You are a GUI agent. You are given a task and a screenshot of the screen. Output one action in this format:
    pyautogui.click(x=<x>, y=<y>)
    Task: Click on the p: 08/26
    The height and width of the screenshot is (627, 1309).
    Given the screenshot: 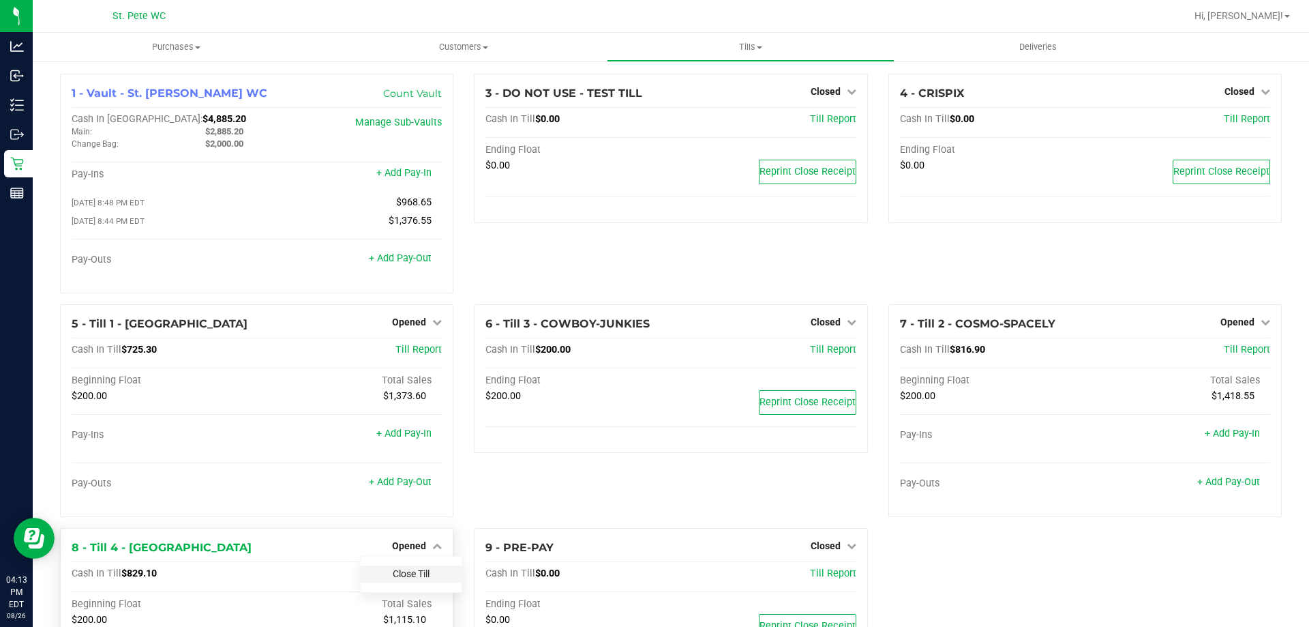 What is the action you would take?
    pyautogui.click(x=16, y=615)
    